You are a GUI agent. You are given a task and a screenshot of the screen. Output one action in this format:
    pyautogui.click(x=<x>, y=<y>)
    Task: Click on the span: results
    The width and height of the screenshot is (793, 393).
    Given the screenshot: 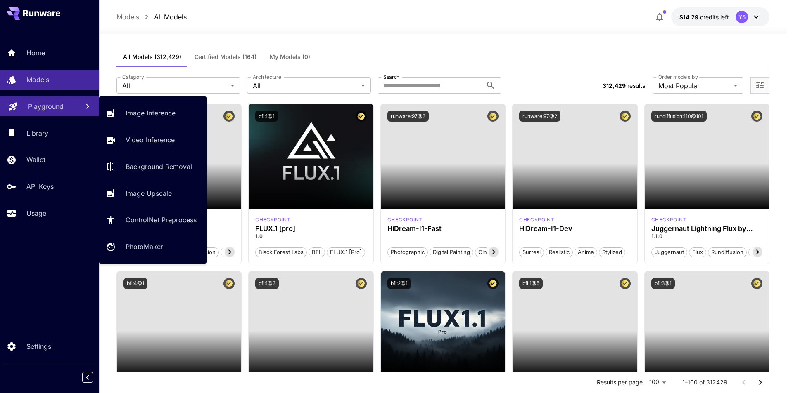 What is the action you would take?
    pyautogui.click(x=636, y=85)
    